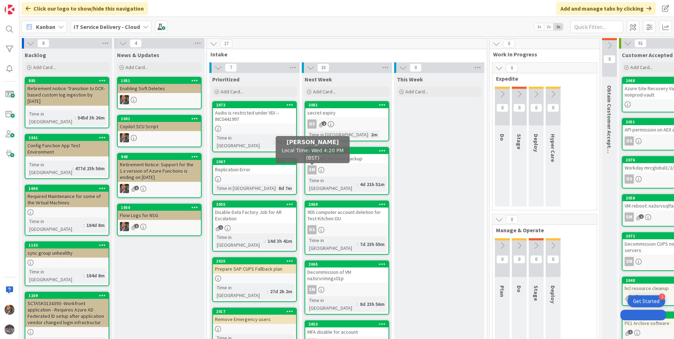 This screenshot has height=339, width=674. Describe the element at coordinates (347, 272) in the screenshot. I see `div: 2065Decommission of VM na3srvrimngs01p` at that location.